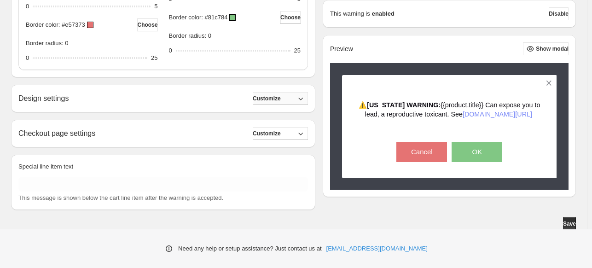  I want to click on span: Special line item text, so click(46, 166).